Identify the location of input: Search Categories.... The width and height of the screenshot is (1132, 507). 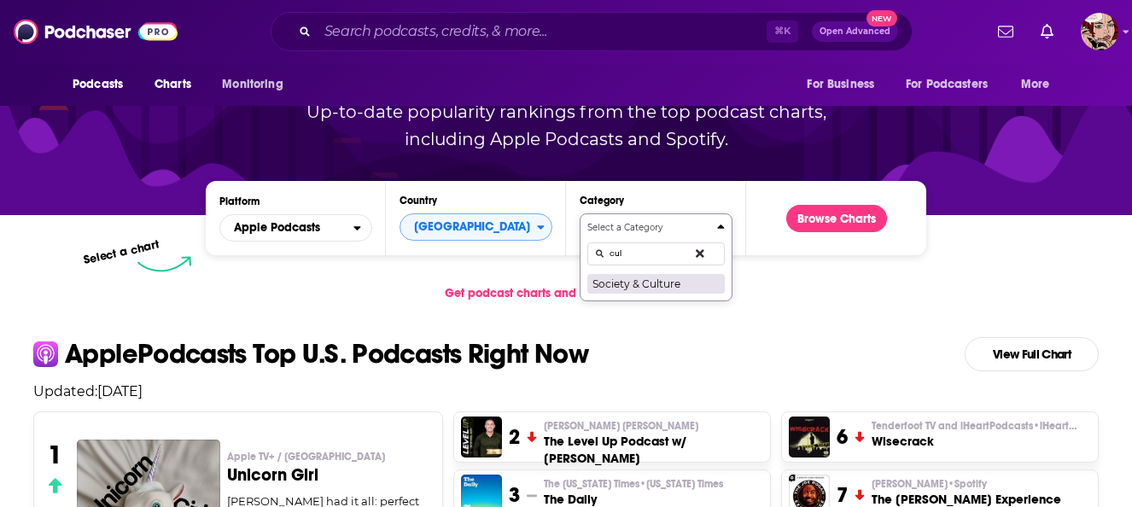
(656, 254).